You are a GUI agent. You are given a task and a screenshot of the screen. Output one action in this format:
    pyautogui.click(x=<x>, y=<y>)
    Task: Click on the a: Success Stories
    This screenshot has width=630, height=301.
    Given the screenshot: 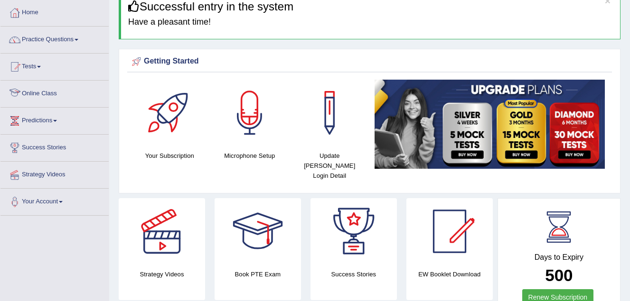 What is the action you would take?
    pyautogui.click(x=55, y=147)
    